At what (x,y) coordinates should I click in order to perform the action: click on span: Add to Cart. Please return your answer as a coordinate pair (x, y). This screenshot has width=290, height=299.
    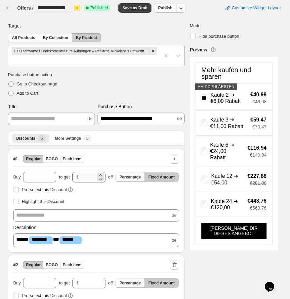
    Looking at the image, I should click on (27, 93).